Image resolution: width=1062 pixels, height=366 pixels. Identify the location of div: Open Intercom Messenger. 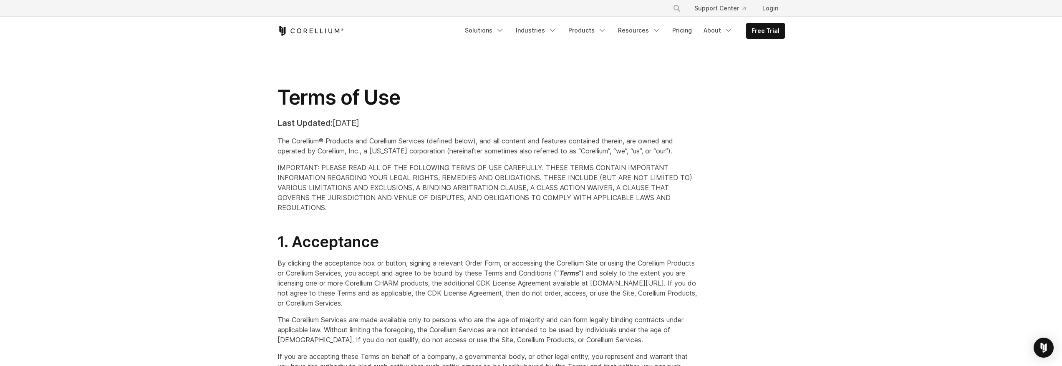
(1043, 348).